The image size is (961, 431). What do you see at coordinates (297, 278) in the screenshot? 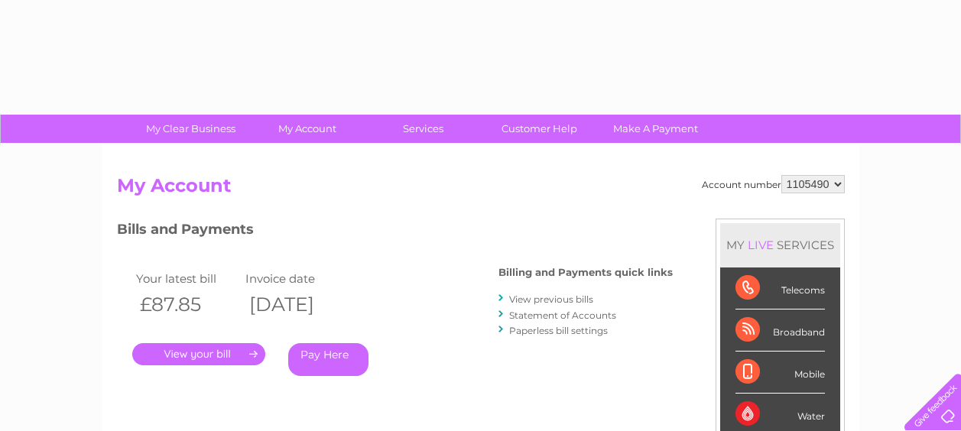
I see `td: Invoice date` at bounding box center [297, 278].